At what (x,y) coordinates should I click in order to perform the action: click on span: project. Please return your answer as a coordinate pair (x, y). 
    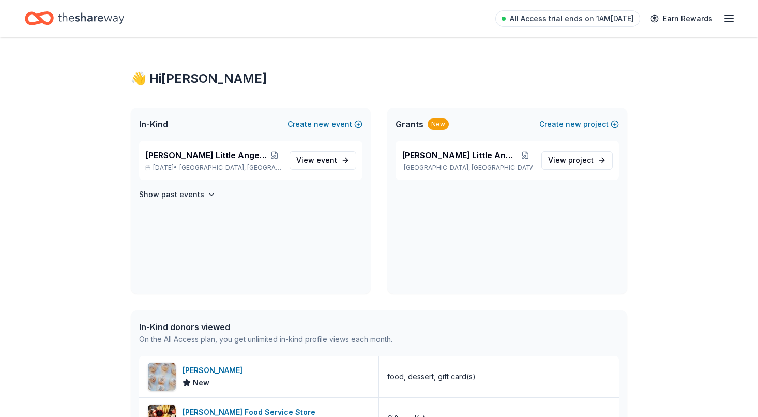
    Looking at the image, I should click on (580, 160).